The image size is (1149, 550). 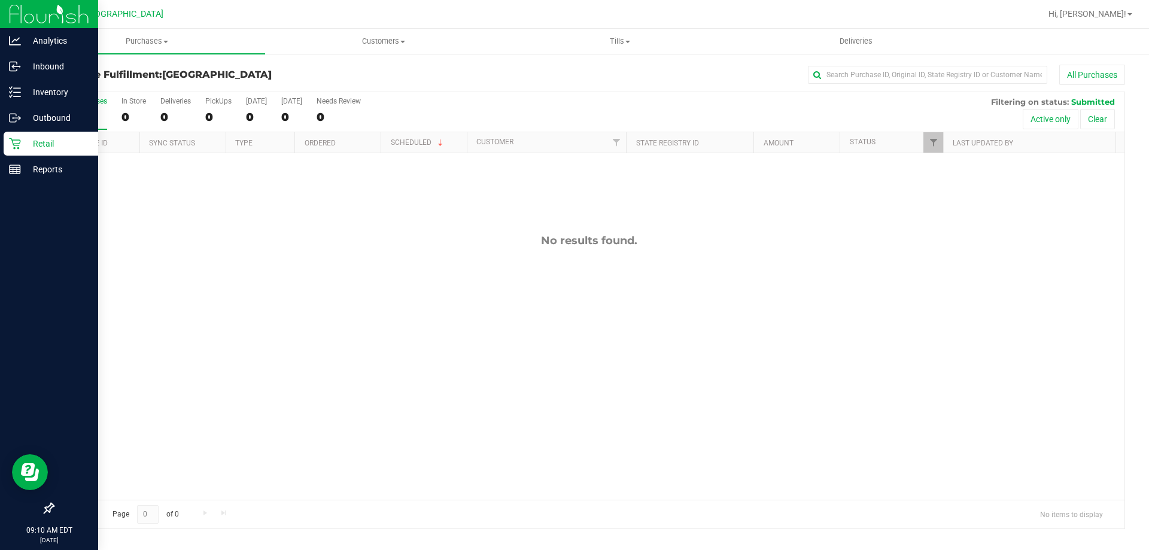 What do you see at coordinates (1050, 119) in the screenshot?
I see `button: Active only` at bounding box center [1050, 119].